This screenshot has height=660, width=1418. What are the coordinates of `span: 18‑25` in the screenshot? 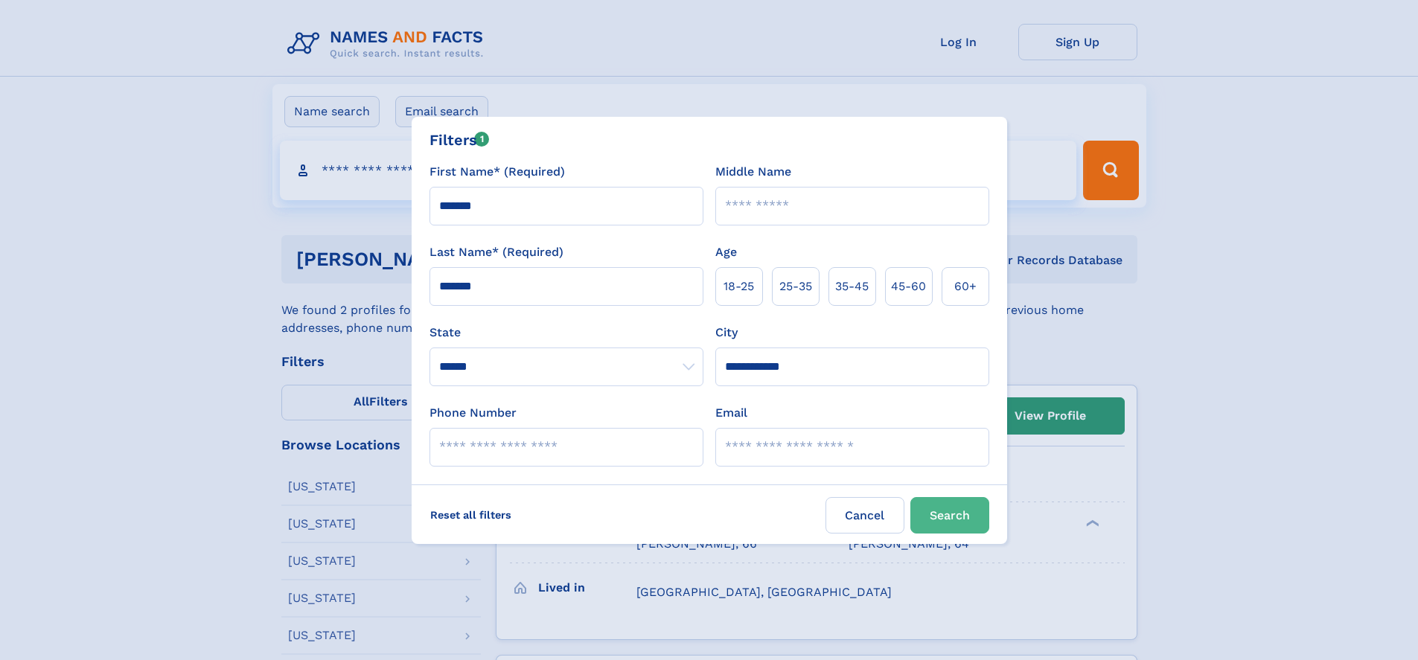 It's located at (738, 287).